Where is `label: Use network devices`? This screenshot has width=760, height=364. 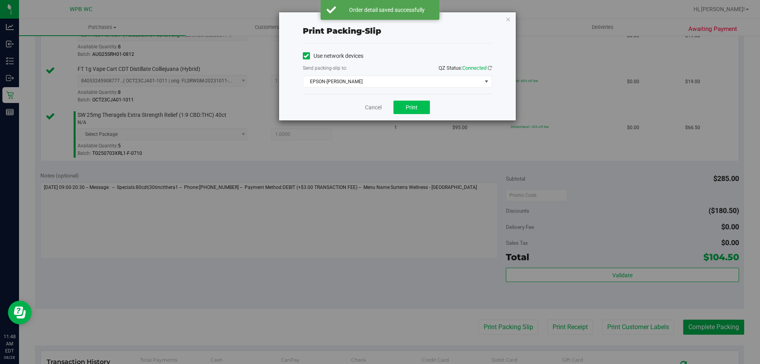
label: Use network devices is located at coordinates (333, 56).